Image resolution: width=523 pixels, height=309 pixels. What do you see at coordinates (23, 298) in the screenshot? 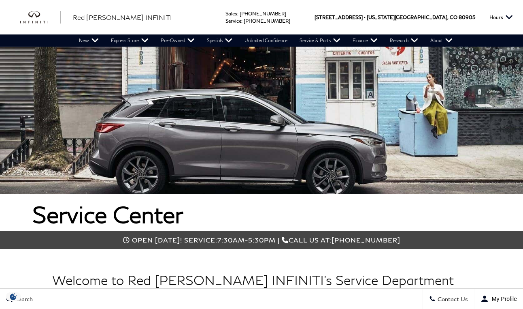
I see `span: Search` at bounding box center [23, 298].